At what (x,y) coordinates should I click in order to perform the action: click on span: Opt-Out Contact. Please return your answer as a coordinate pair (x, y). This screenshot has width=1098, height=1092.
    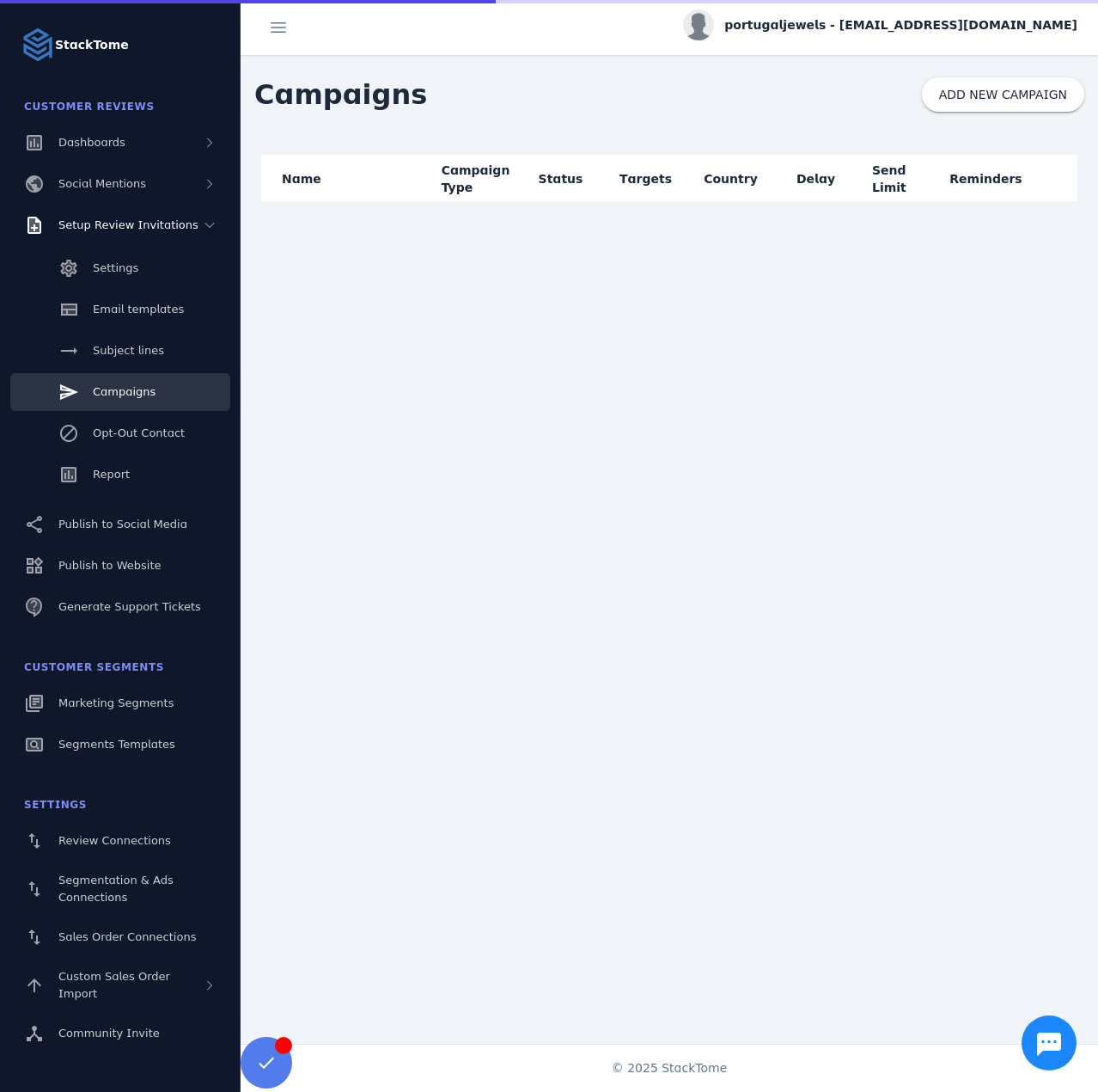
    Looking at the image, I should click on (138, 433).